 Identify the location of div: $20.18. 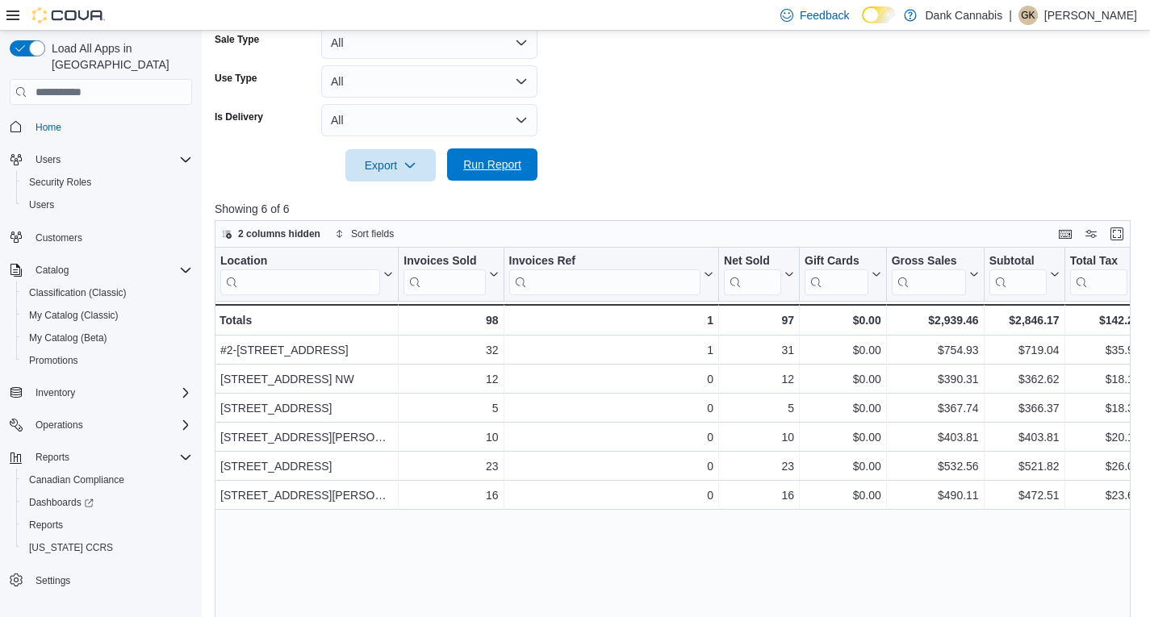
(1105, 437).